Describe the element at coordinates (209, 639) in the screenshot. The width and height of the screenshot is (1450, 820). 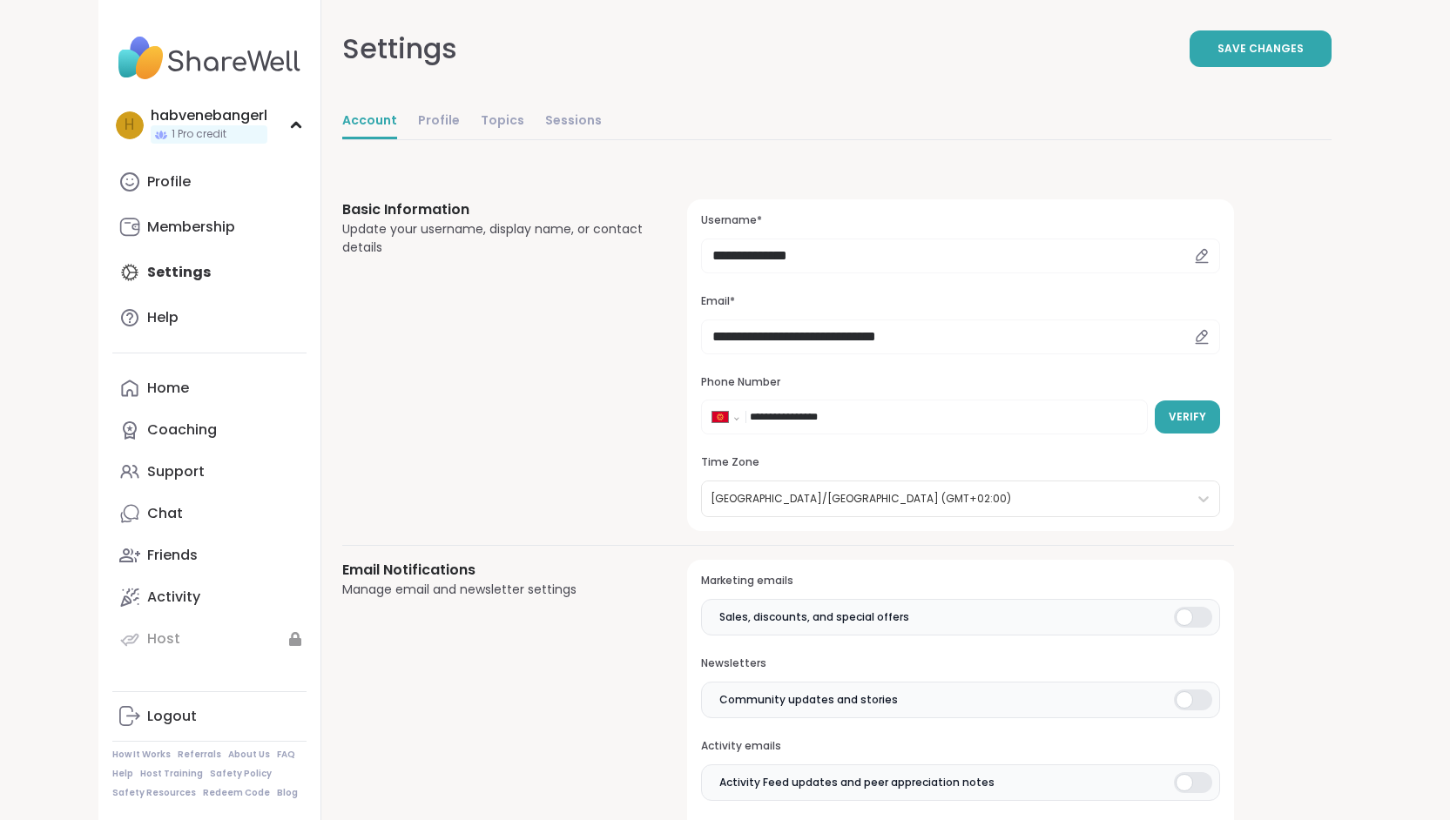
I see `a: Host` at that location.